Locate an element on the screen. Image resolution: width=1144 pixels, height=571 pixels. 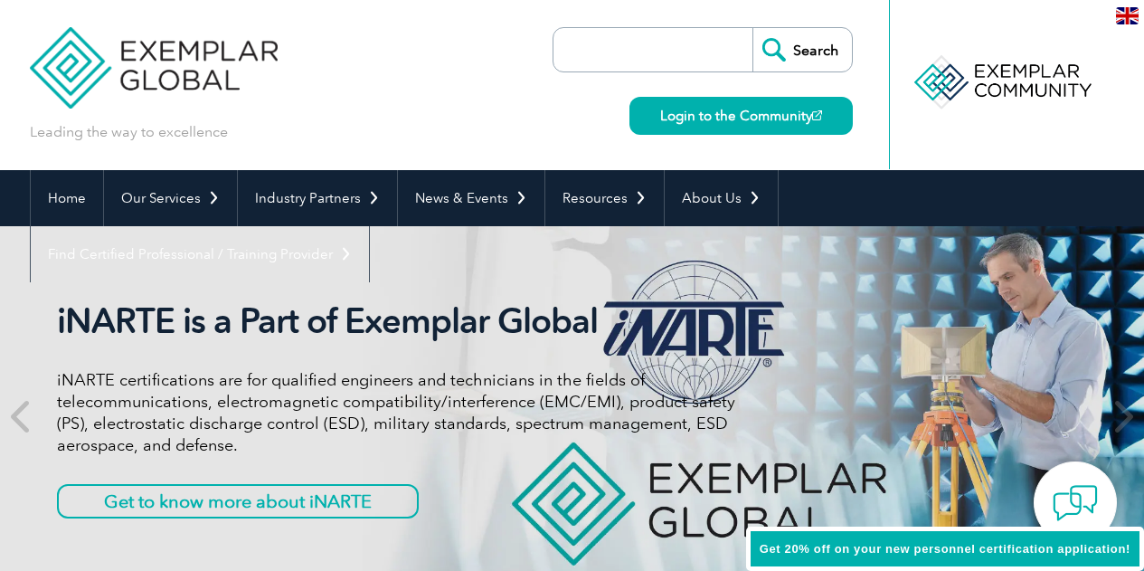
a: Resources is located at coordinates (604, 198).